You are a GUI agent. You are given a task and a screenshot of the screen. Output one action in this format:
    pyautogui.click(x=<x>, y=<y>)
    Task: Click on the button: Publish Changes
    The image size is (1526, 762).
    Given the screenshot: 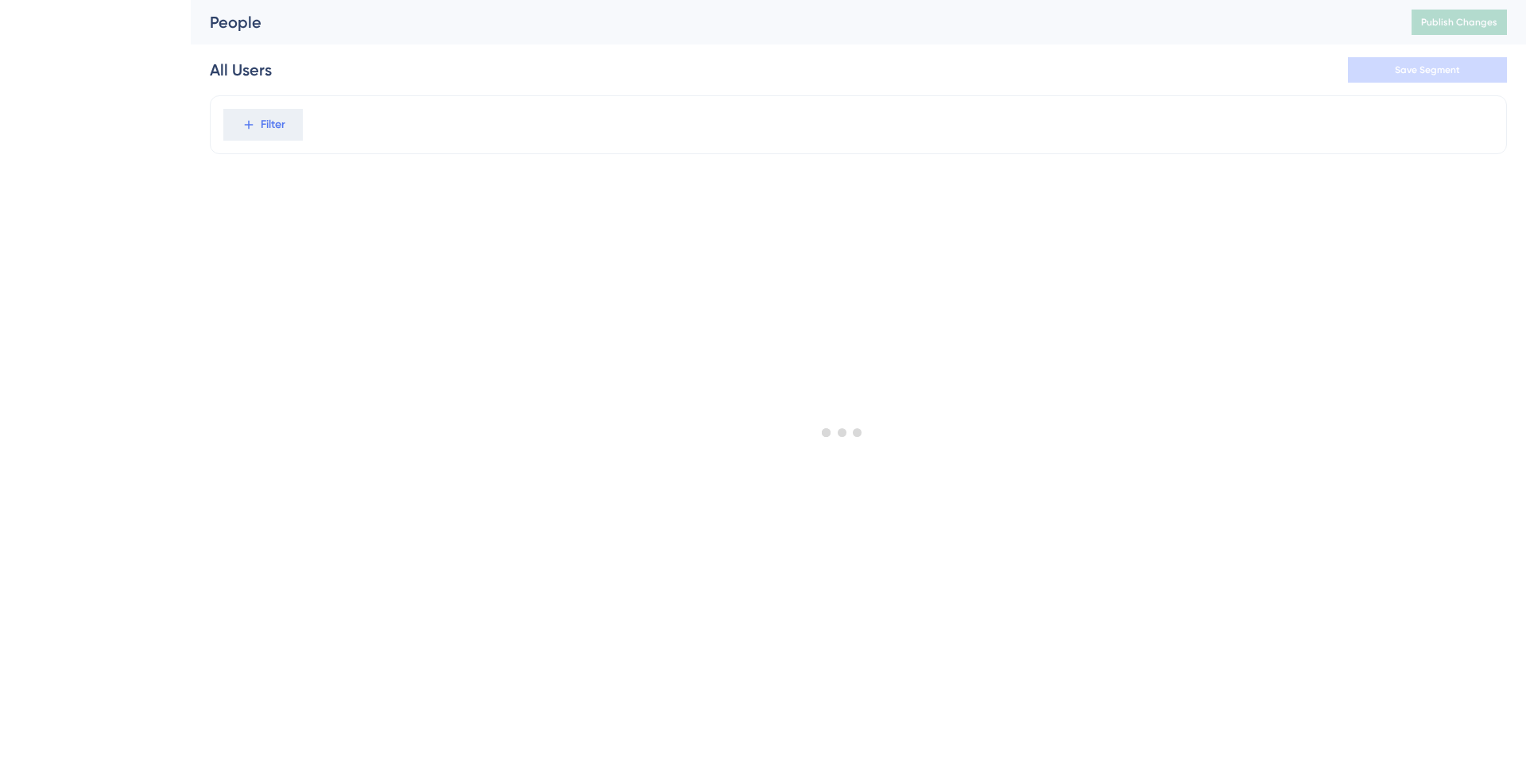 What is the action you would take?
    pyautogui.click(x=1460, y=22)
    